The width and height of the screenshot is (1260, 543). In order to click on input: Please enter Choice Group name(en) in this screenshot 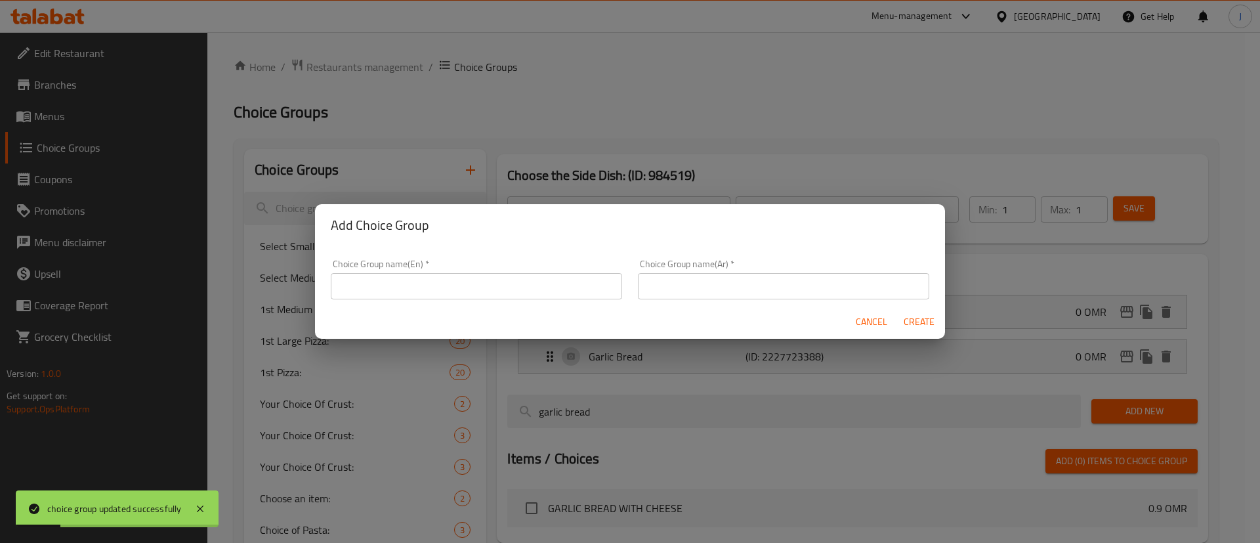, I will do `click(476, 286)`.